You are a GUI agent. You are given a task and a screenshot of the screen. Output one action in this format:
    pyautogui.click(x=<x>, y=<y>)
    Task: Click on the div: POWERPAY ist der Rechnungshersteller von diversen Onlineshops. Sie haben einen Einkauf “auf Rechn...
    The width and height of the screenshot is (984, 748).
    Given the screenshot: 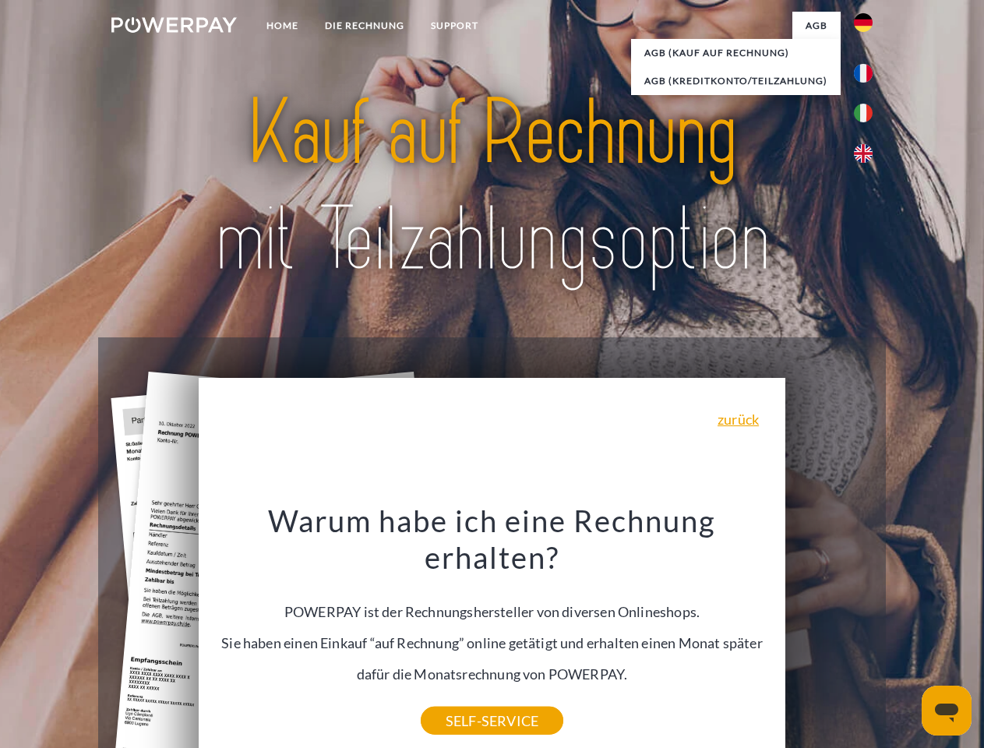 What is the action you would take?
    pyautogui.click(x=492, y=611)
    